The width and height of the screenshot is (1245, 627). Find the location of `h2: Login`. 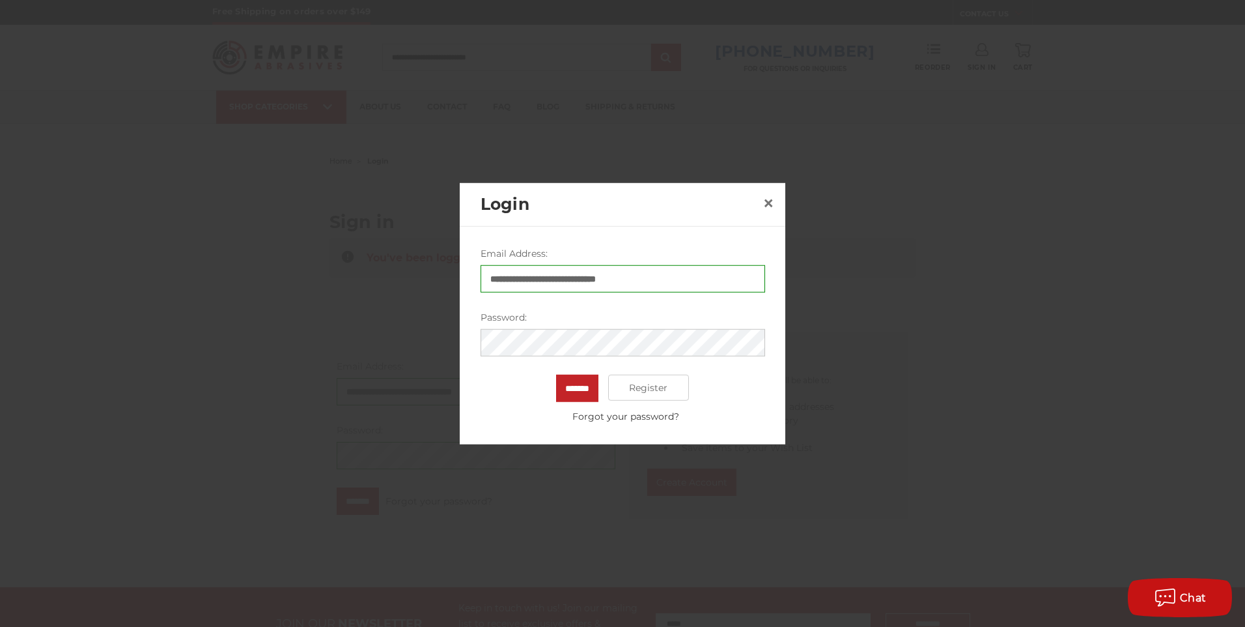

h2: Login is located at coordinates (619, 205).